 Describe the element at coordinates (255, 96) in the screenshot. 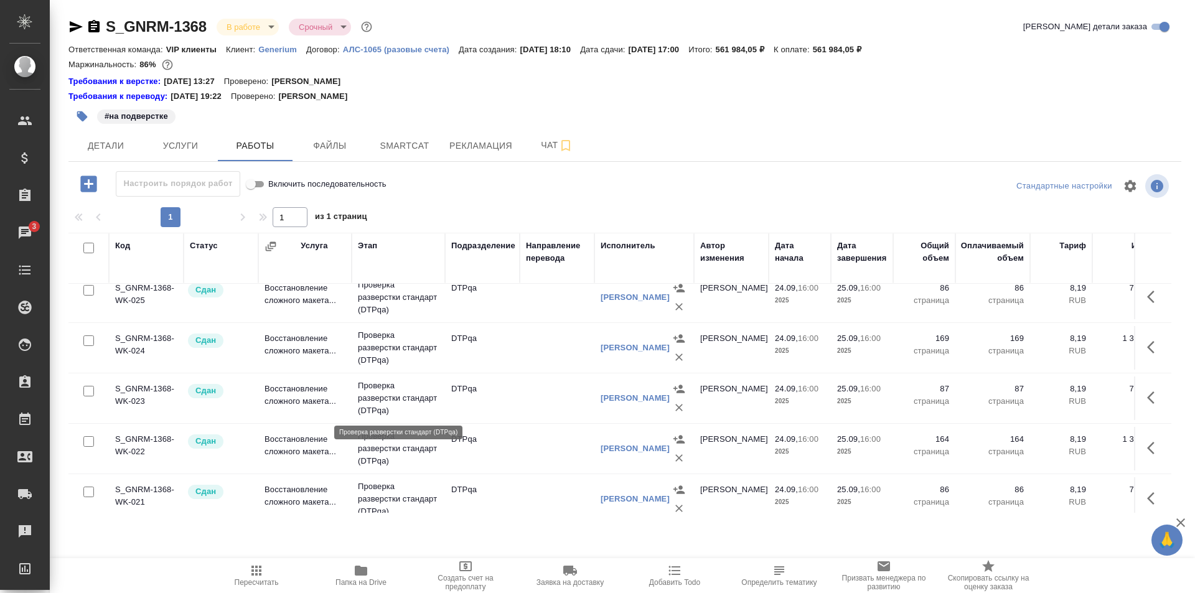

I see `p: Проверено:` at that location.